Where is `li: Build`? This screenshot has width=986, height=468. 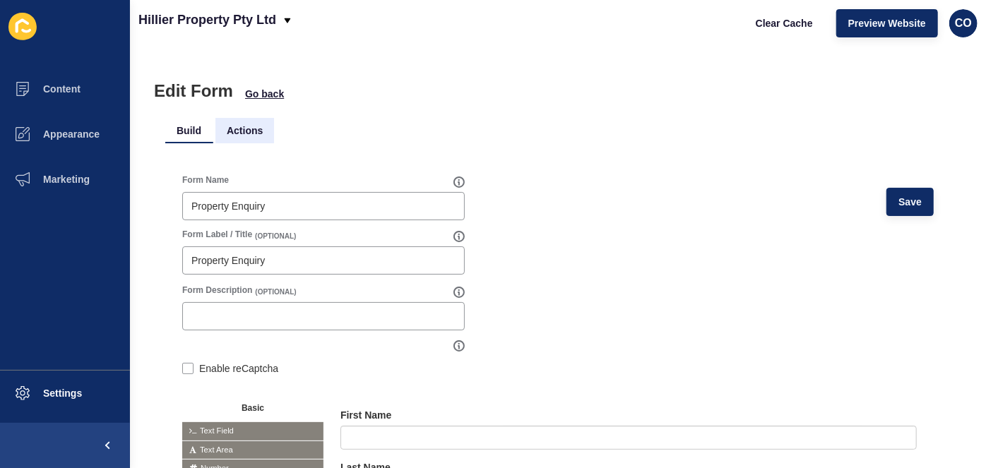 li: Build is located at coordinates (189, 131).